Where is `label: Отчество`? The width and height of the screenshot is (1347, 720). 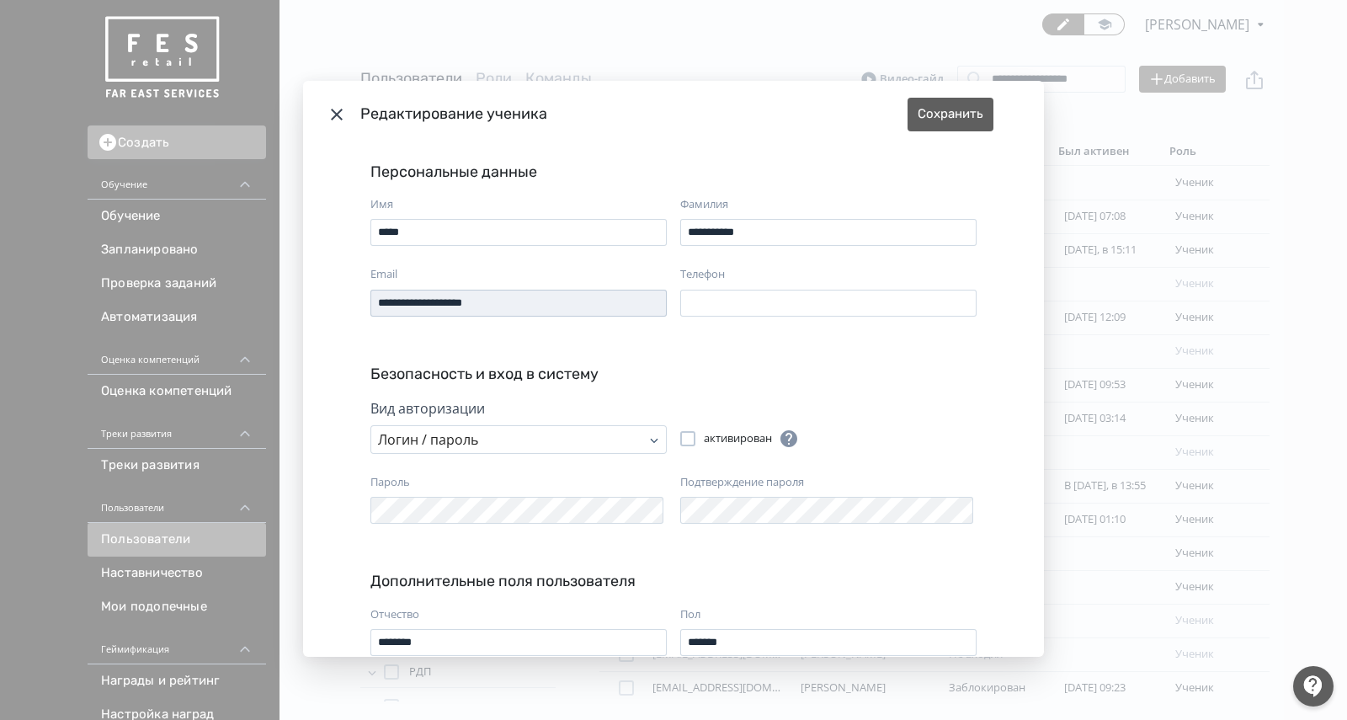
label: Отчество is located at coordinates (395, 615).